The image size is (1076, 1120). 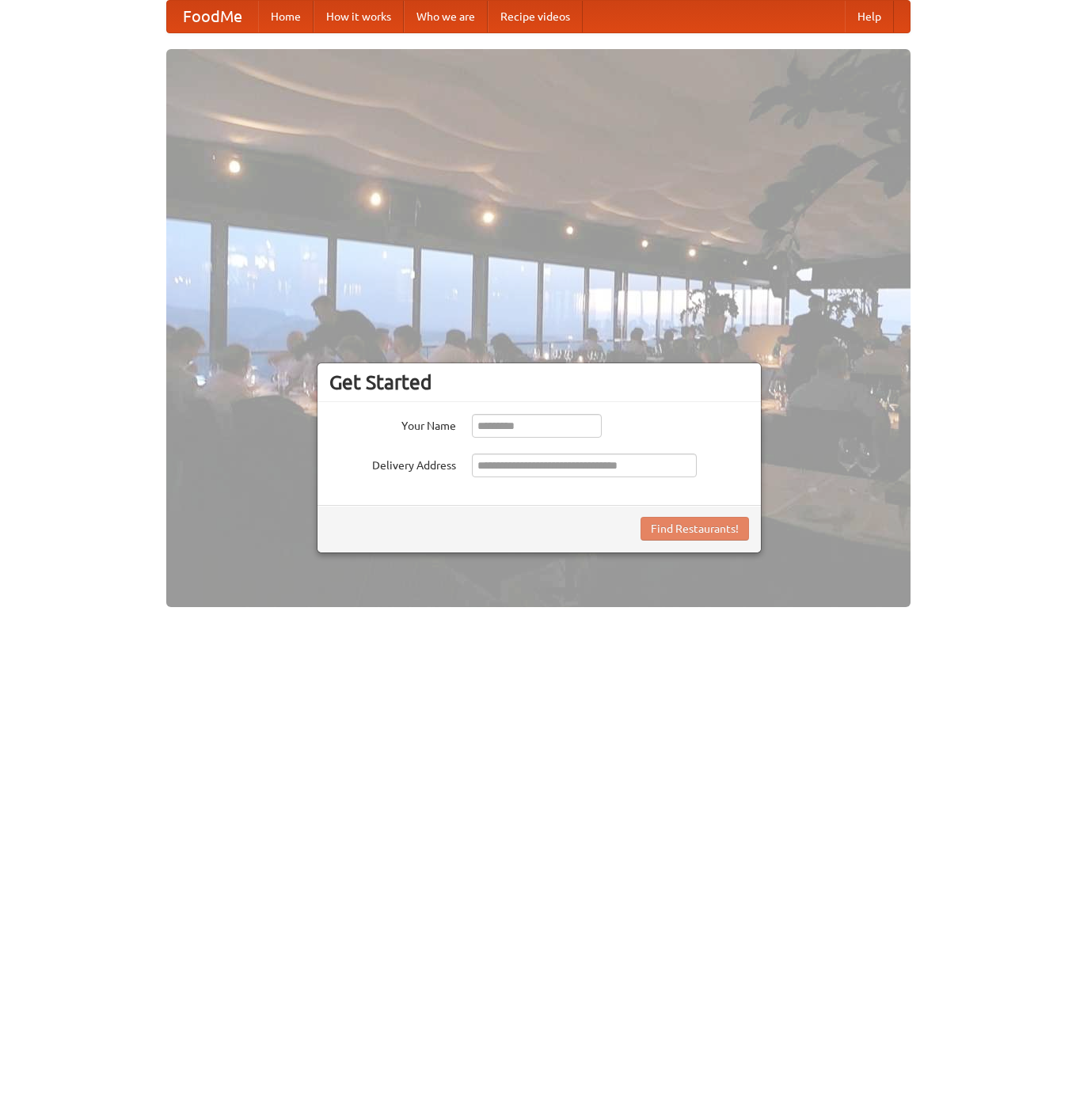 I want to click on label: Delivery Address, so click(x=392, y=463).